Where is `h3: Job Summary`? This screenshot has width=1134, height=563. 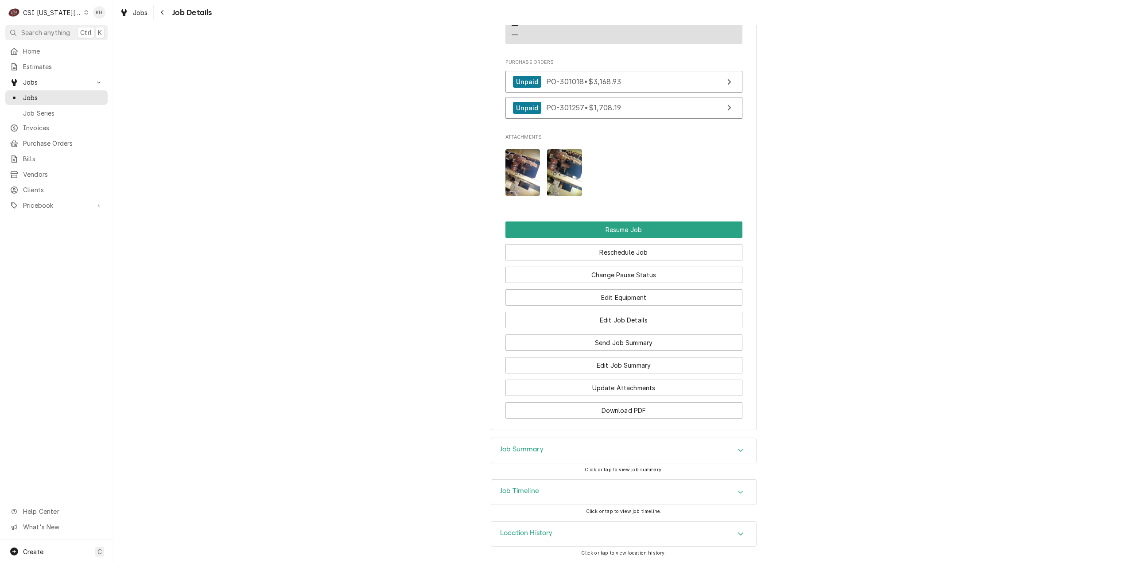 h3: Job Summary is located at coordinates (522, 449).